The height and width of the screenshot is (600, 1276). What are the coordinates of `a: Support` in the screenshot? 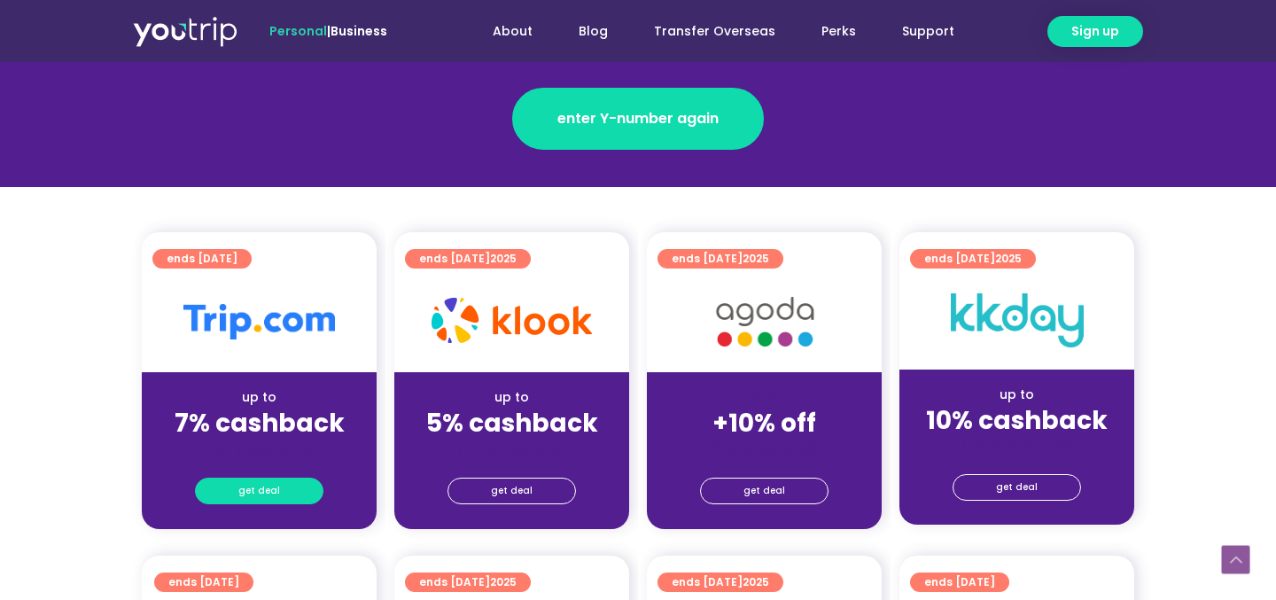 It's located at (928, 31).